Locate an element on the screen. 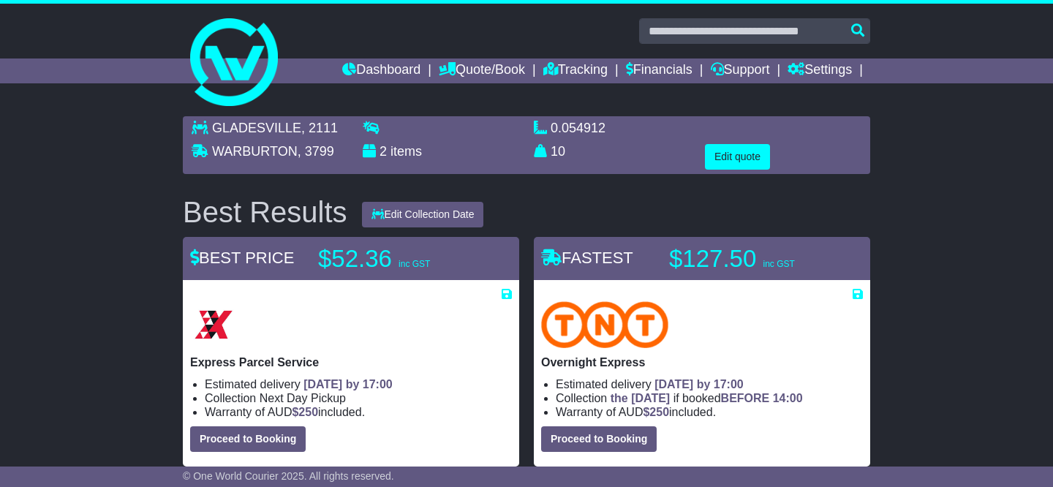 The height and width of the screenshot is (487, 1053). p: Express Parcel Service is located at coordinates (351, 362).